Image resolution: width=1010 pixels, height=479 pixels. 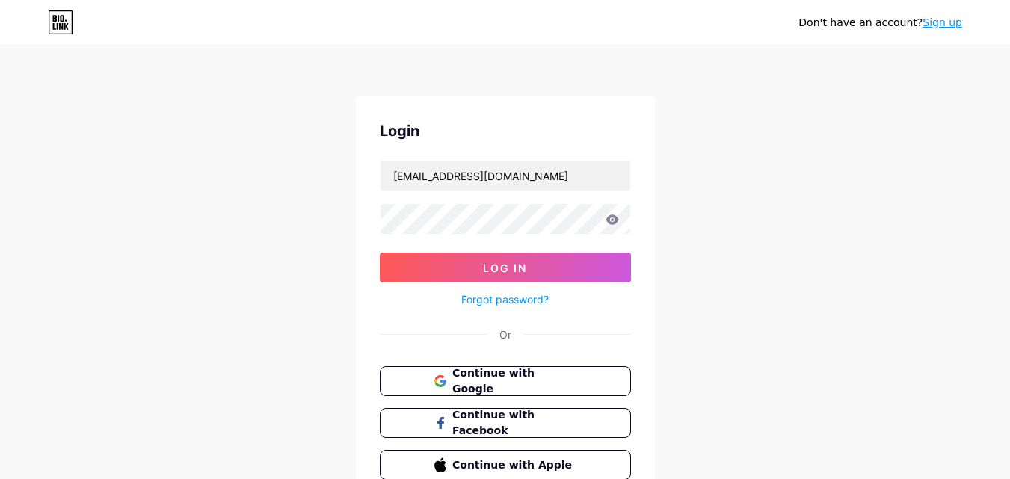 I want to click on button: Continue with Google, so click(x=506, y=381).